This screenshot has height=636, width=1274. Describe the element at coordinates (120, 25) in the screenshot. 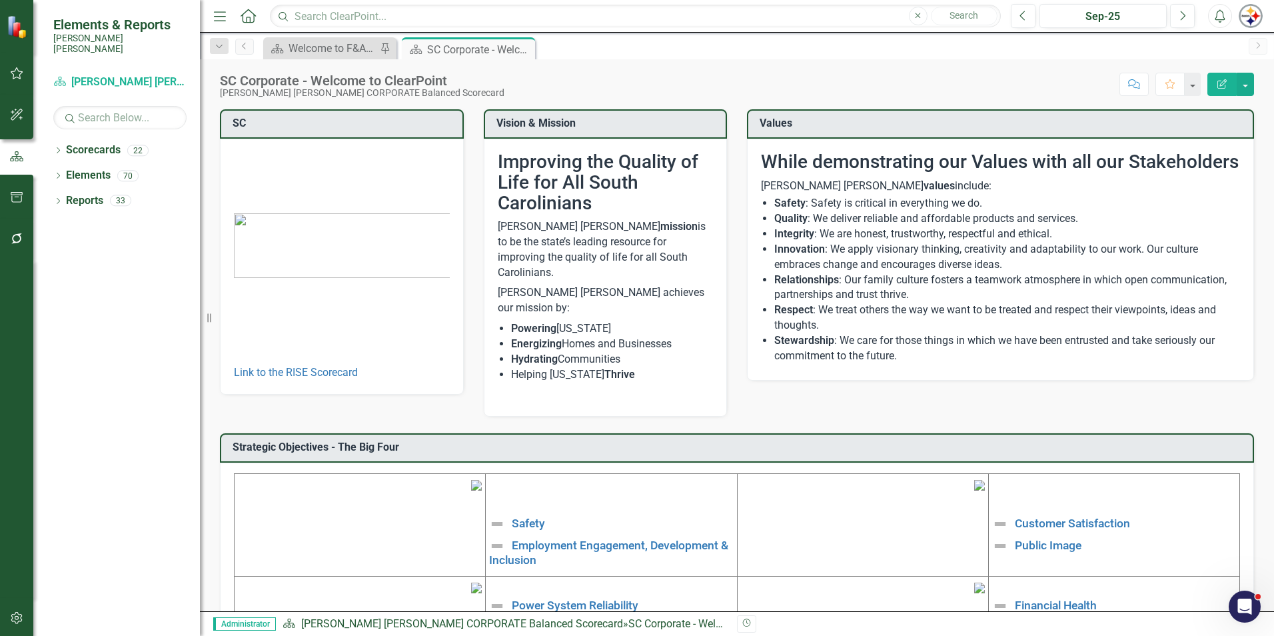

I see `span: Elements & Reports` at that location.